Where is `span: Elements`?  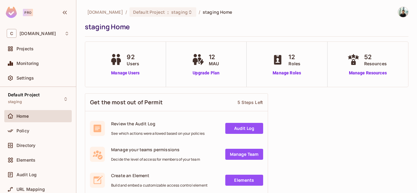 span: Elements is located at coordinates (26, 160).